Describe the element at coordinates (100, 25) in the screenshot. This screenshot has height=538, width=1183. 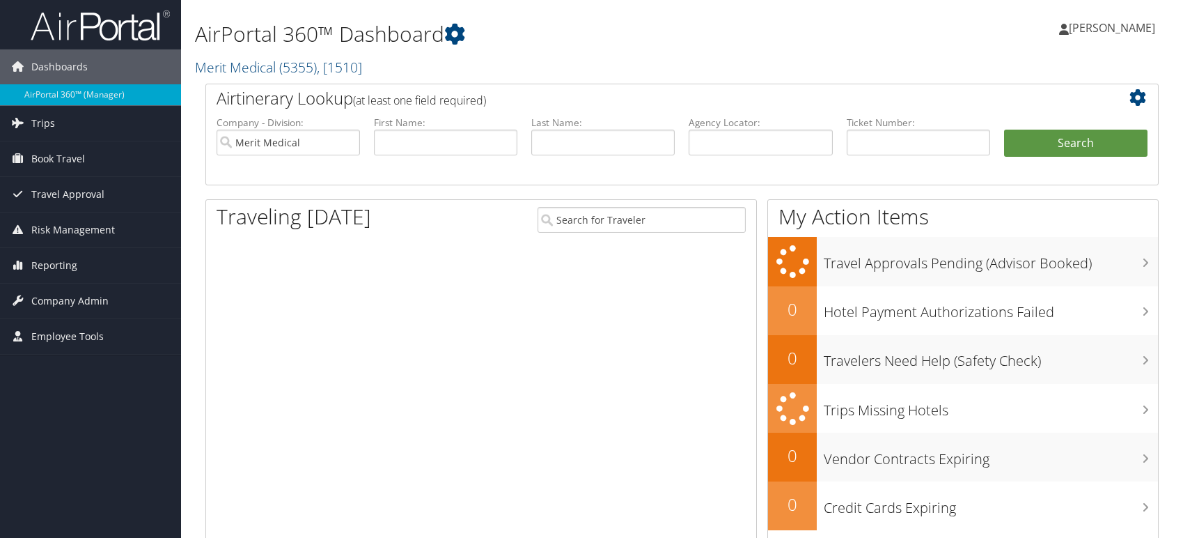
I see `img: airportal-logo.png` at that location.